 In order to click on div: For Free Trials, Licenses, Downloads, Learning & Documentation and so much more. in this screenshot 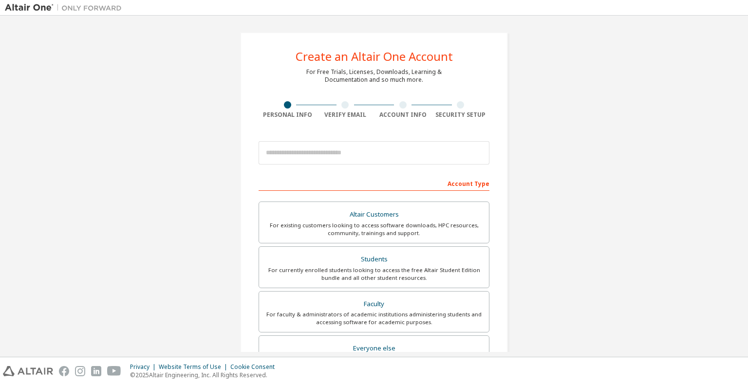, I will do `click(374, 76)`.